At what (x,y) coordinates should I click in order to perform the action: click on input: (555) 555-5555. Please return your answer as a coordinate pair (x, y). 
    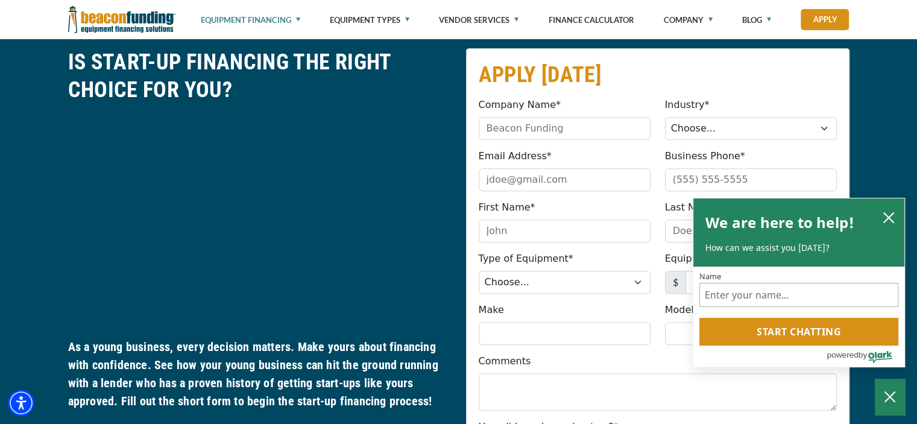
    Looking at the image, I should click on (751, 180).